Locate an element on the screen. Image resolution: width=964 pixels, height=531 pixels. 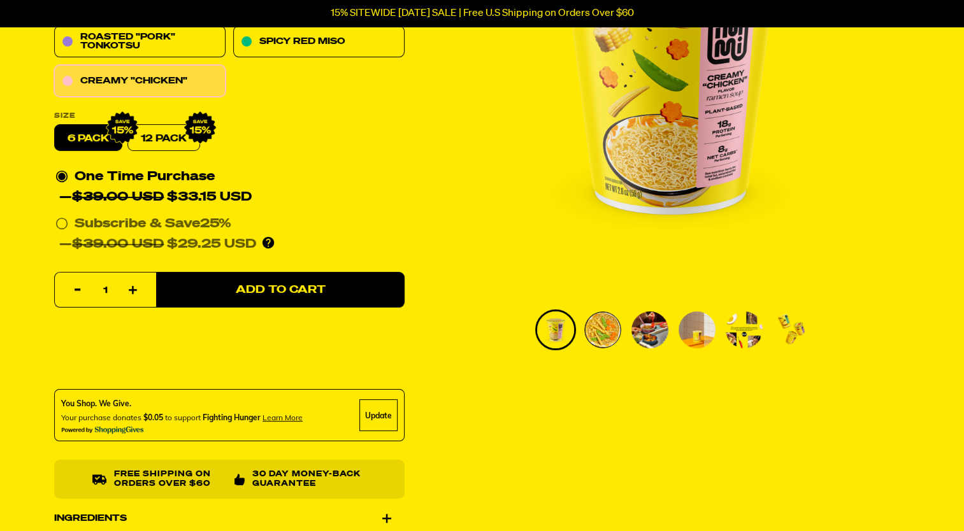
span: Your purchase donates is located at coordinates (101, 418).